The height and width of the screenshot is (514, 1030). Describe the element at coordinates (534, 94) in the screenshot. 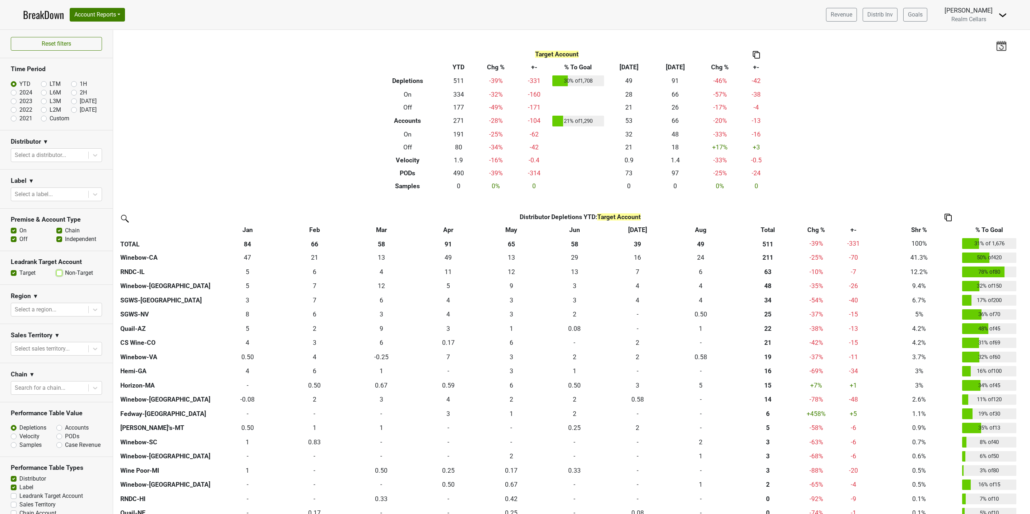

I see `td: -160` at that location.